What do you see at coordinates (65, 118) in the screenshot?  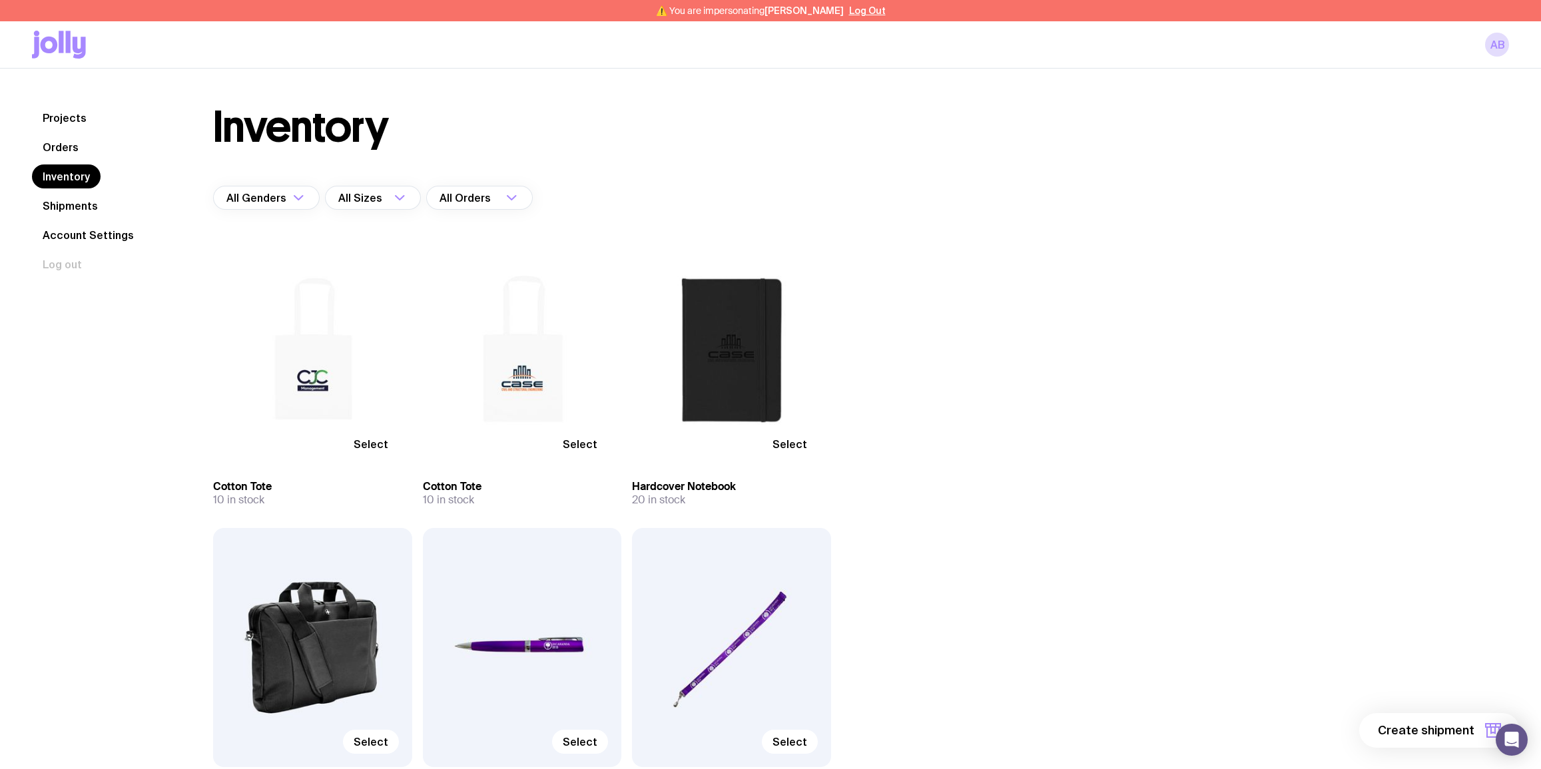 I see `a: Projects` at bounding box center [65, 118].